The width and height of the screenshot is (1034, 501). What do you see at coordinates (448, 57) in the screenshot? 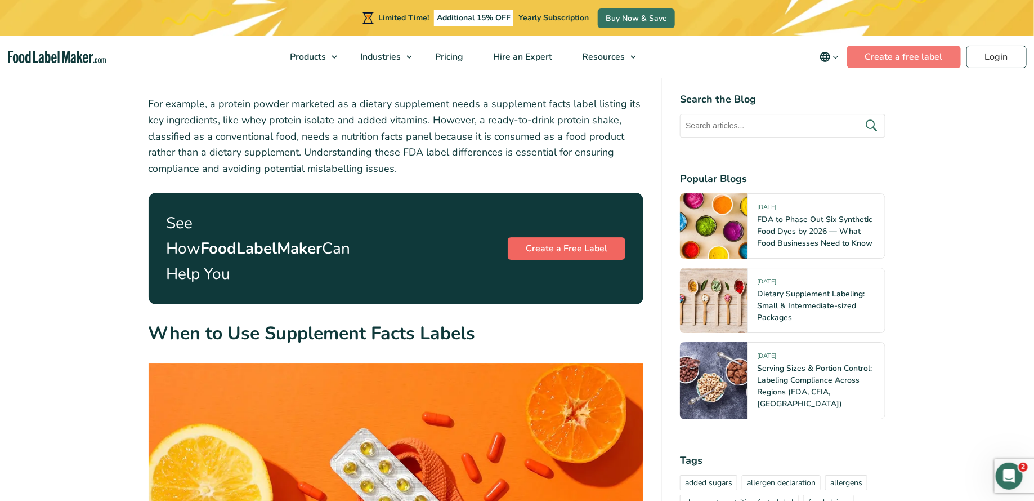
I see `span: Pricing` at bounding box center [448, 57].